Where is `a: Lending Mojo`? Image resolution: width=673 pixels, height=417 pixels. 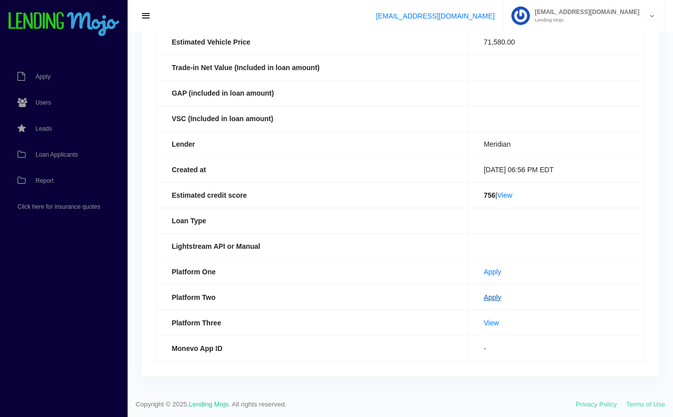 a: Lending Mojo is located at coordinates (209, 404).